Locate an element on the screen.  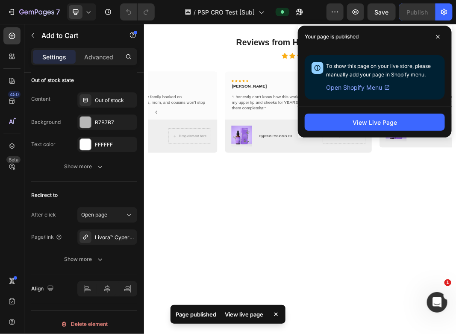
span: Open page is located at coordinates (94, 214).